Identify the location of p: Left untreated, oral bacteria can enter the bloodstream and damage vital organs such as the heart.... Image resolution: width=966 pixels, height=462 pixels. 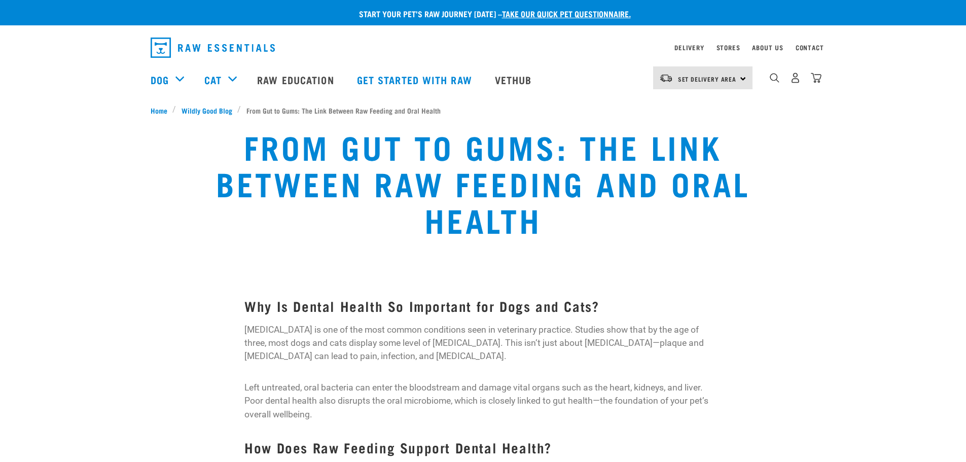
(483, 400).